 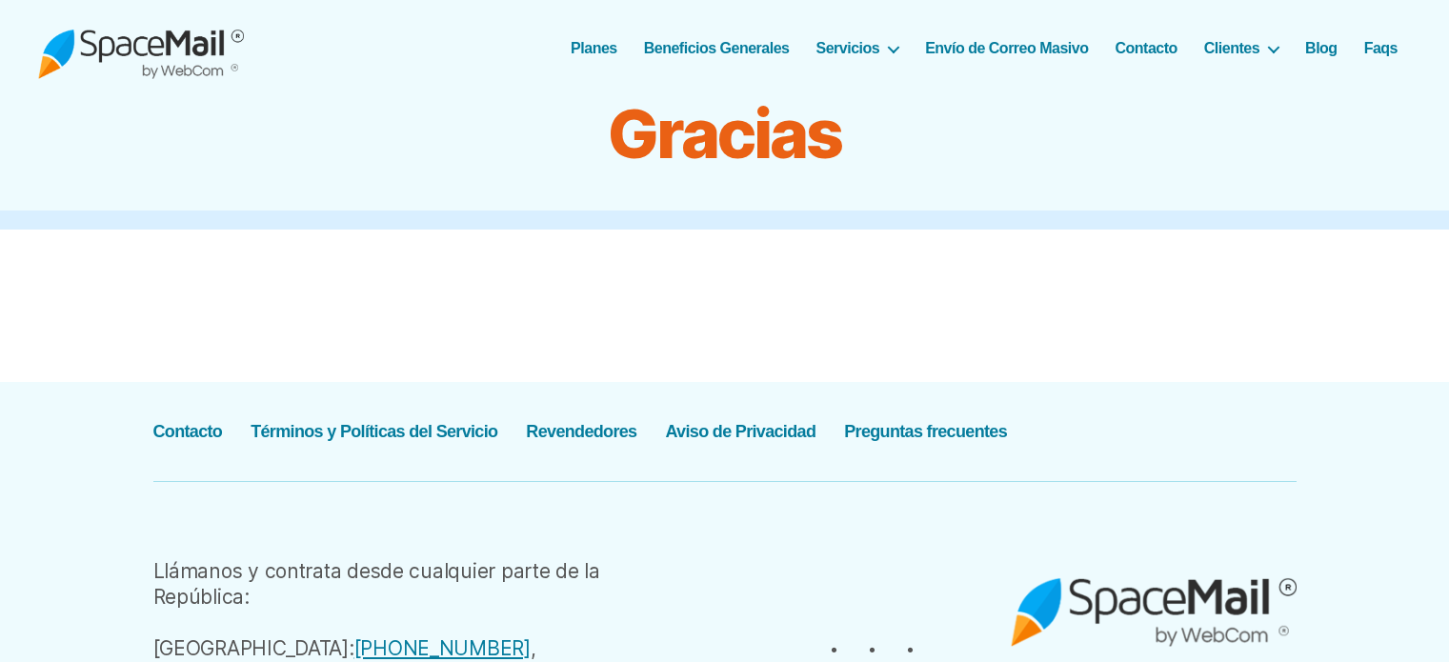 What do you see at coordinates (581, 432) in the screenshot?
I see `a: Revendedores` at bounding box center [581, 432].